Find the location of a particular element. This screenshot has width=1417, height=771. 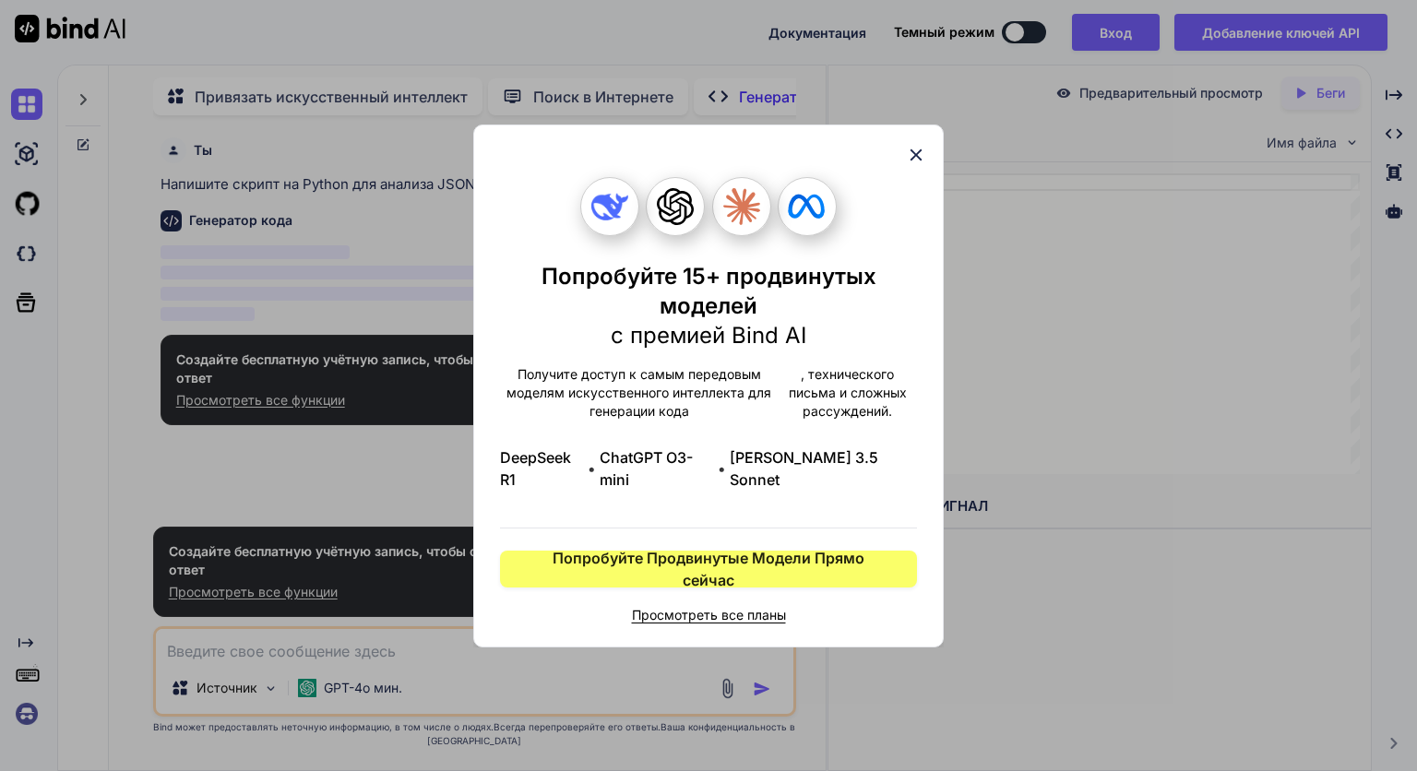

ya-tr-span: Получите доступ к самым передовым моделям искусственного интеллекта для генерации кода is located at coordinates (639, 393).